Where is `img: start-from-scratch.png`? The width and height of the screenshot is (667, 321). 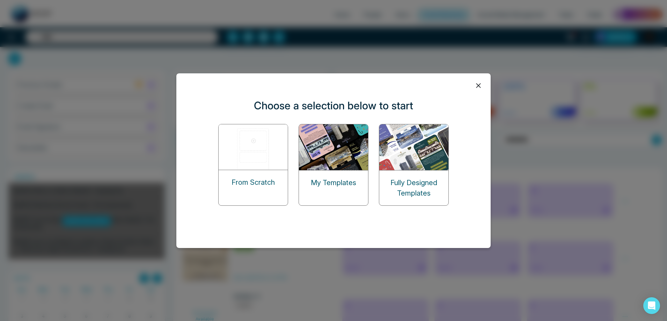 img: start-from-scratch.png is located at coordinates (253, 147).